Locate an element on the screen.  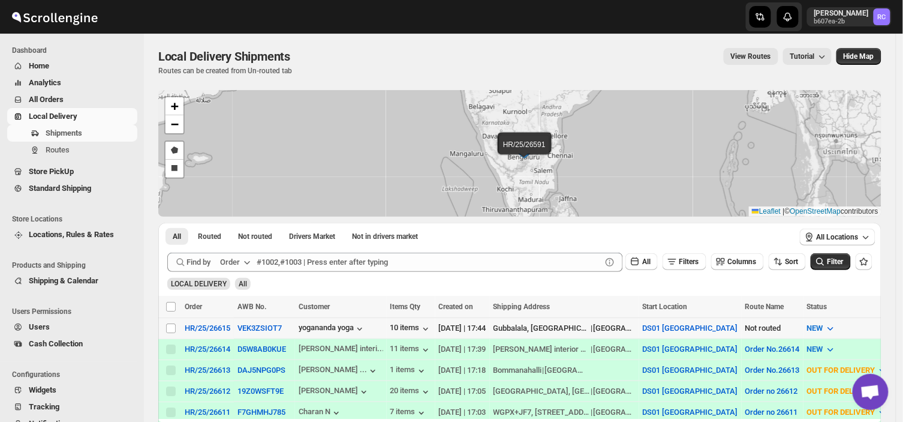
a: Draw a rectangle is located at coordinates (175, 169).